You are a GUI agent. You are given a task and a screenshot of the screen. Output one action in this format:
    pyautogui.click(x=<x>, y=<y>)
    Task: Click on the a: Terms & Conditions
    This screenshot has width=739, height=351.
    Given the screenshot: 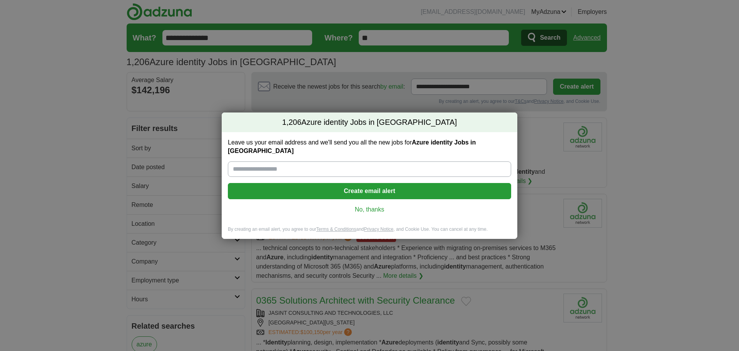 What is the action you would take?
    pyautogui.click(x=336, y=229)
    